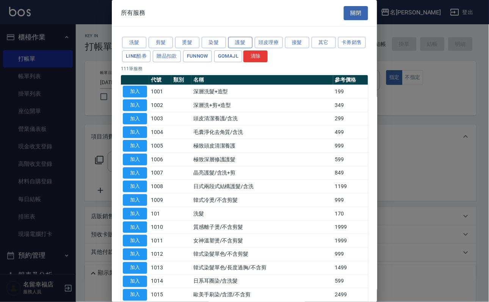 This screenshot has height=302, width=489. What do you see at coordinates (187, 42) in the screenshot?
I see `button: 燙髮` at bounding box center [187, 42].